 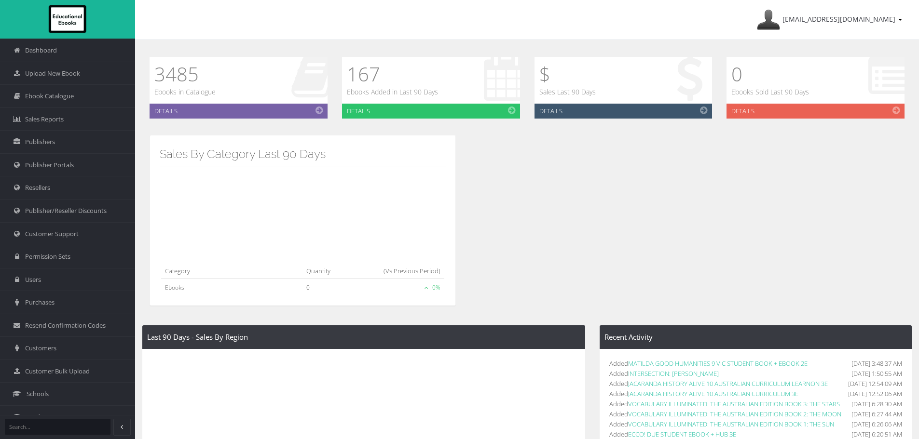 I want to click on h4: Last 90 Days - Sales By Region, so click(x=364, y=337).